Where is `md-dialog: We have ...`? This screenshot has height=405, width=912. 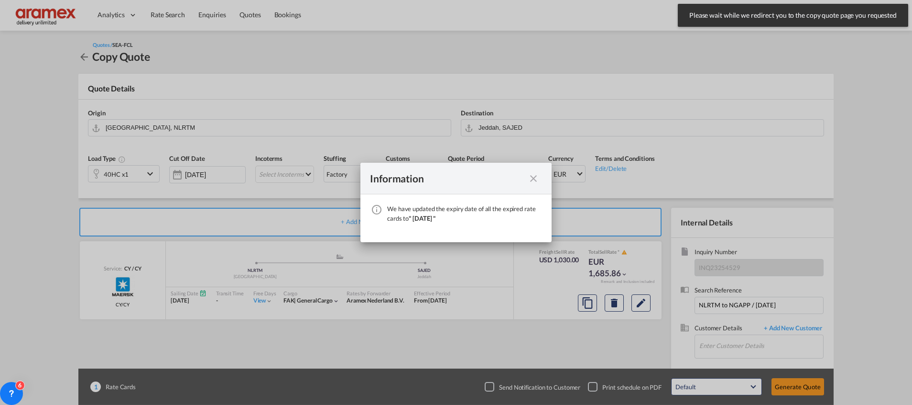 md-dialog: We have ... is located at coordinates (456, 202).